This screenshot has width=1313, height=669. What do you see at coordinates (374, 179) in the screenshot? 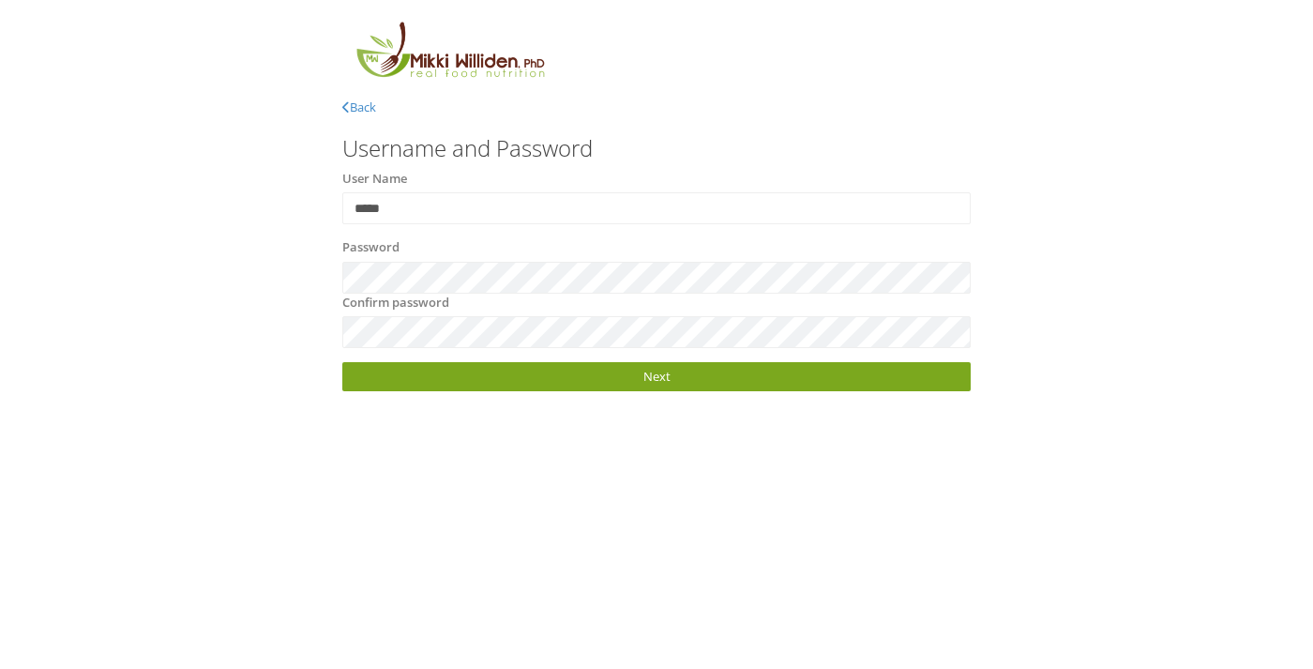
I see `label: User Name` at bounding box center [374, 179].